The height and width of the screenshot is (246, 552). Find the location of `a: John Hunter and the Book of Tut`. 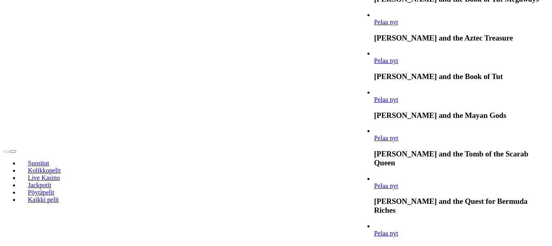

a: John Hunter and the Book of Tut is located at coordinates (385, 60).